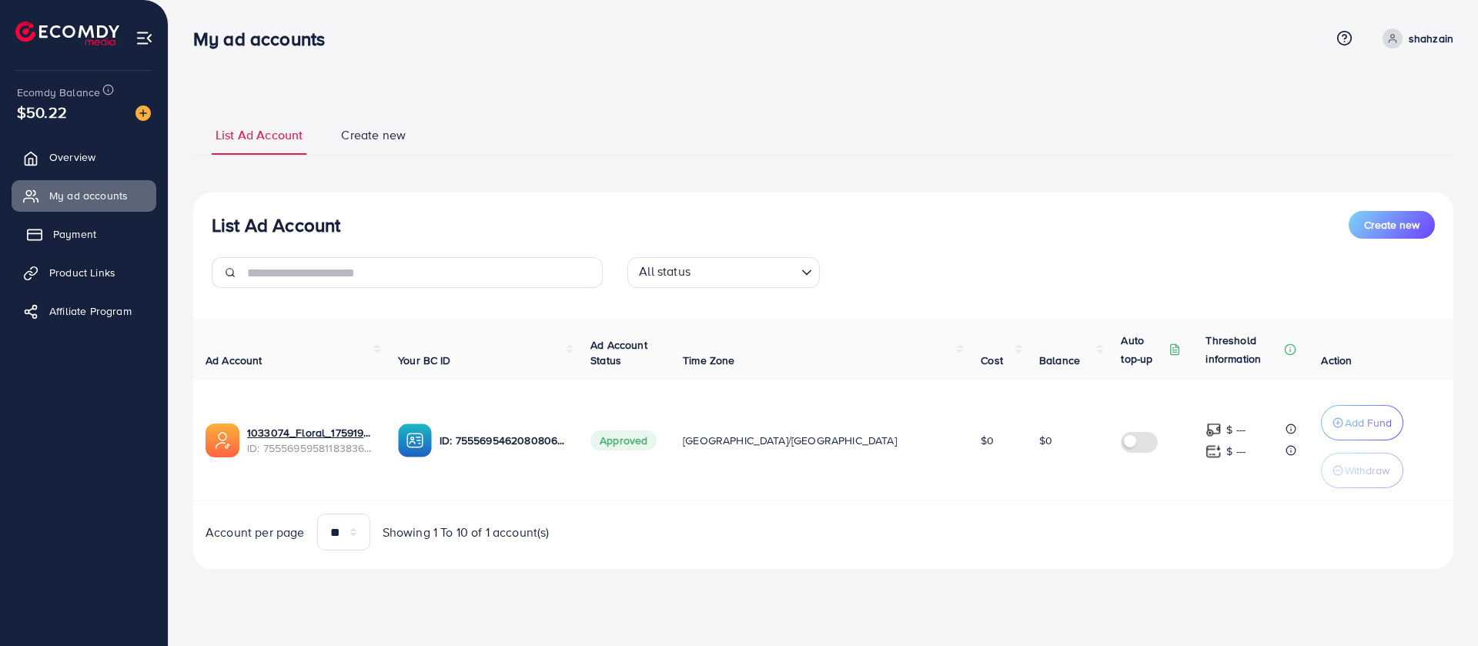  What do you see at coordinates (708, 360) in the screenshot?
I see `span: Time Zone` at bounding box center [708, 360].